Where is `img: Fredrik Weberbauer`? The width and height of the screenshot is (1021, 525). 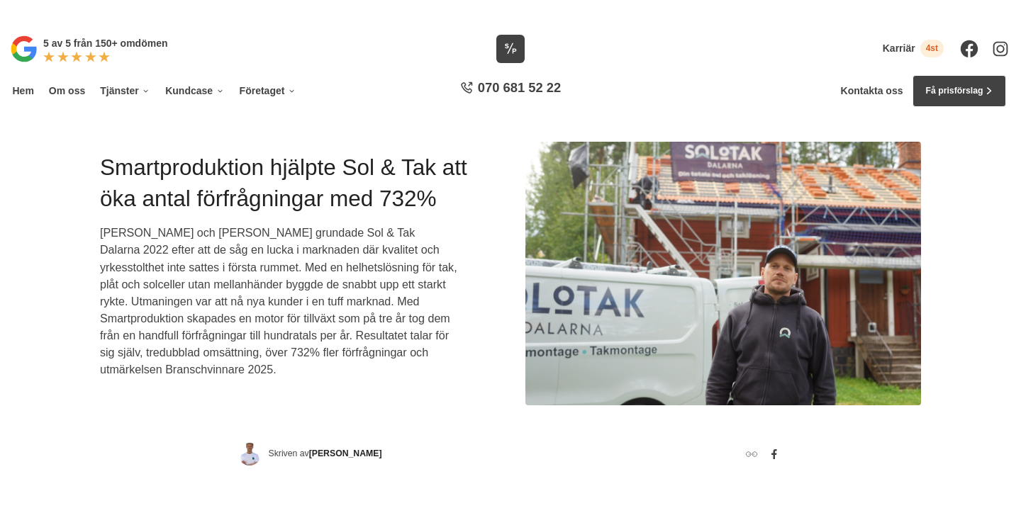
img: Fredrik Weberbauer is located at coordinates (250, 455).